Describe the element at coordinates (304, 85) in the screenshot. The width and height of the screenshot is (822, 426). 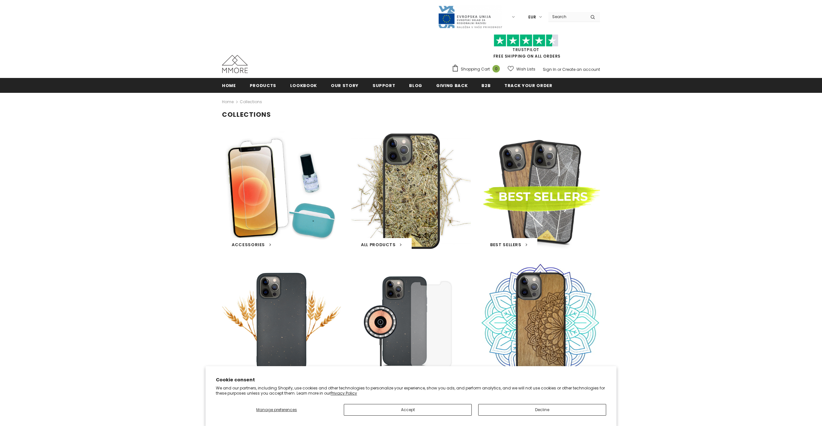
I see `a: Lookbook` at that location.